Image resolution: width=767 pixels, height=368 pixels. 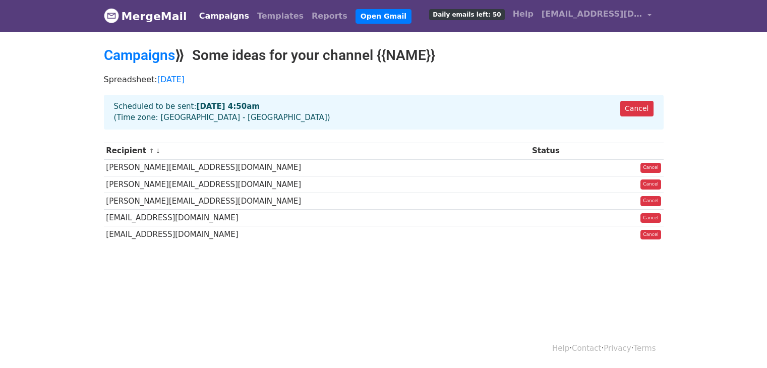 I want to click on a: Privacy, so click(x=617, y=349).